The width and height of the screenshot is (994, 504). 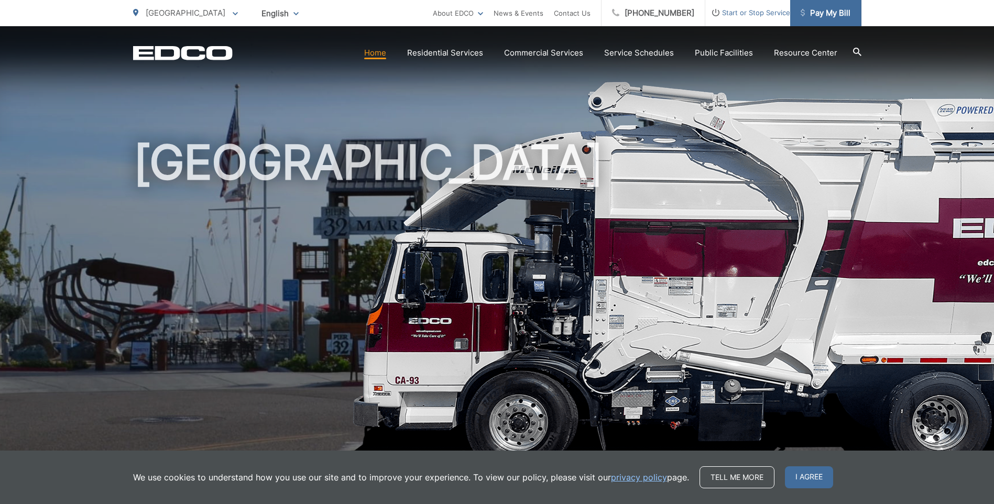 I want to click on span: English, so click(x=280, y=13).